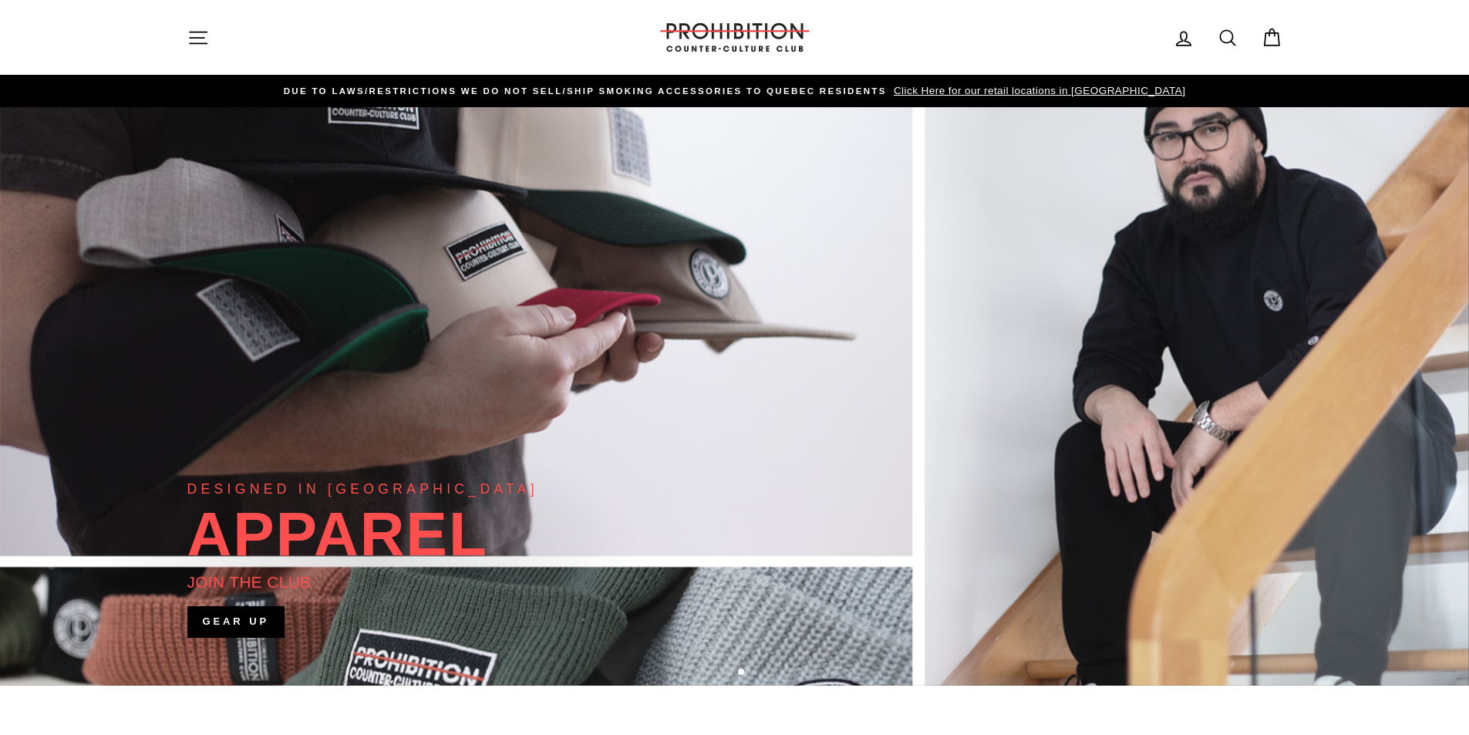 This screenshot has height=735, width=1469. Describe the element at coordinates (585, 91) in the screenshot. I see `span: DUE TO LAWS/restrictions WE DO NOT SELL/SHIP SMOKING ACCESSORIES to qUEBEC RESIDENTS` at that location.